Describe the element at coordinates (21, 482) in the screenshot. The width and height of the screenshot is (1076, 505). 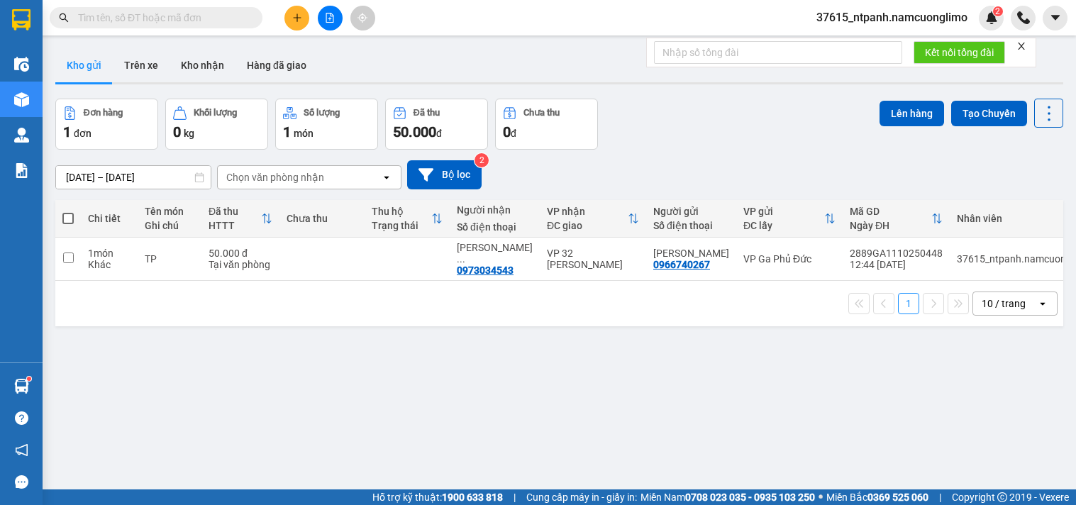
I see `span: message` at that location.